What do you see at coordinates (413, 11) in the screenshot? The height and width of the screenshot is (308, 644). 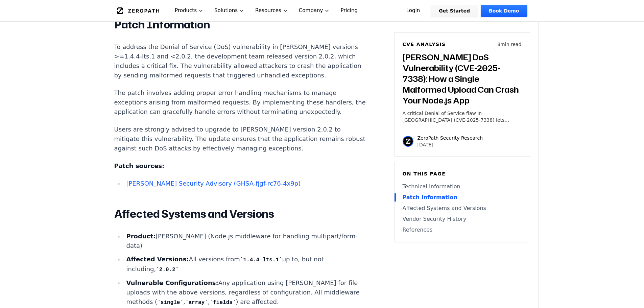 I see `a: Login` at bounding box center [413, 11].